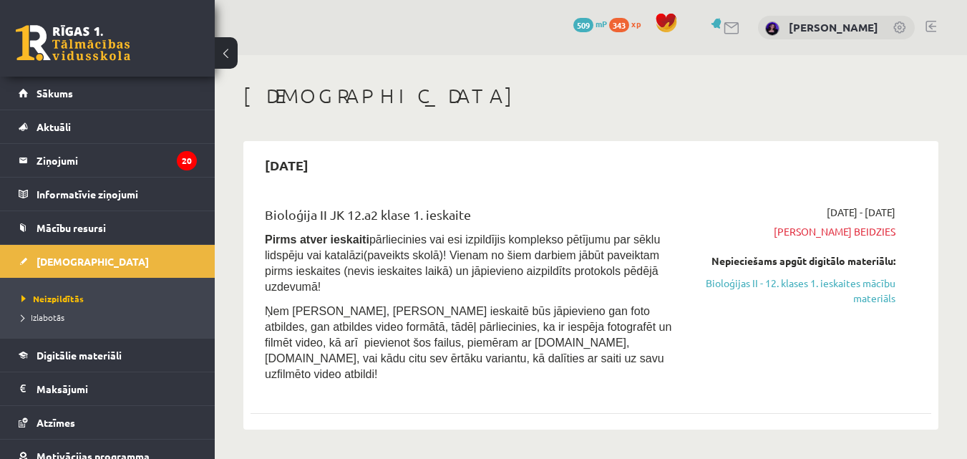  What do you see at coordinates (54, 93) in the screenshot?
I see `span: Sākums` at bounding box center [54, 93].